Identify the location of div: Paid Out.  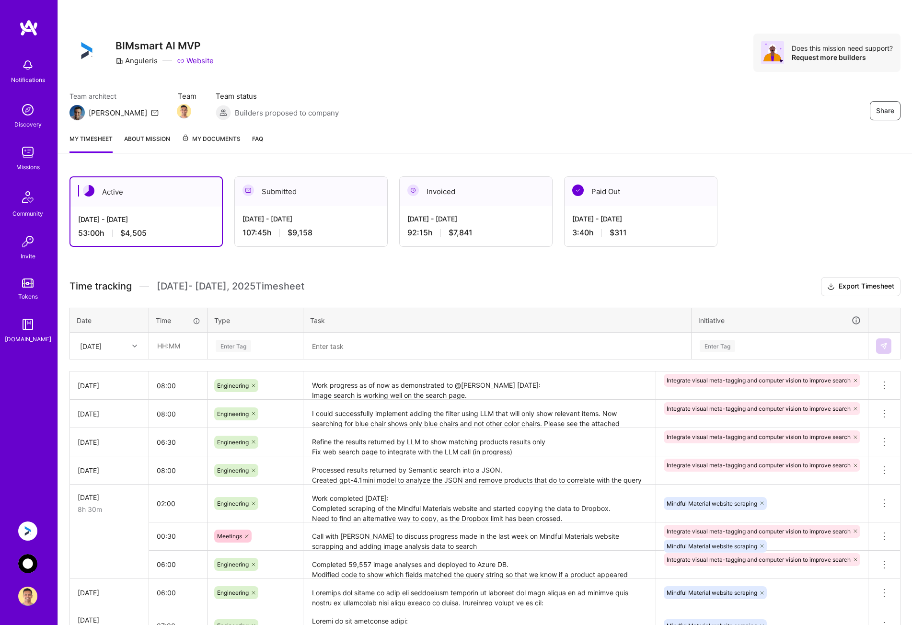
(641, 191).